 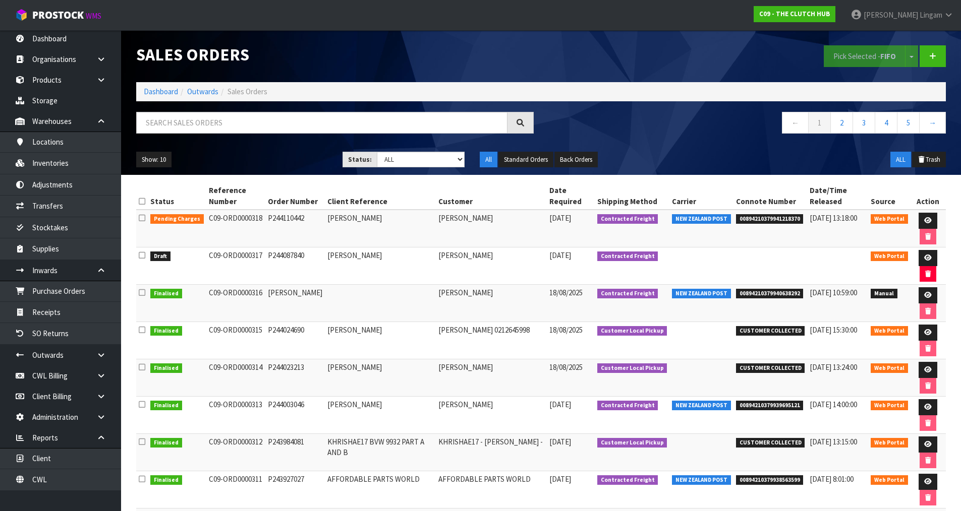 What do you see at coordinates (295, 453) in the screenshot?
I see `td: P243984081` at bounding box center [295, 453].